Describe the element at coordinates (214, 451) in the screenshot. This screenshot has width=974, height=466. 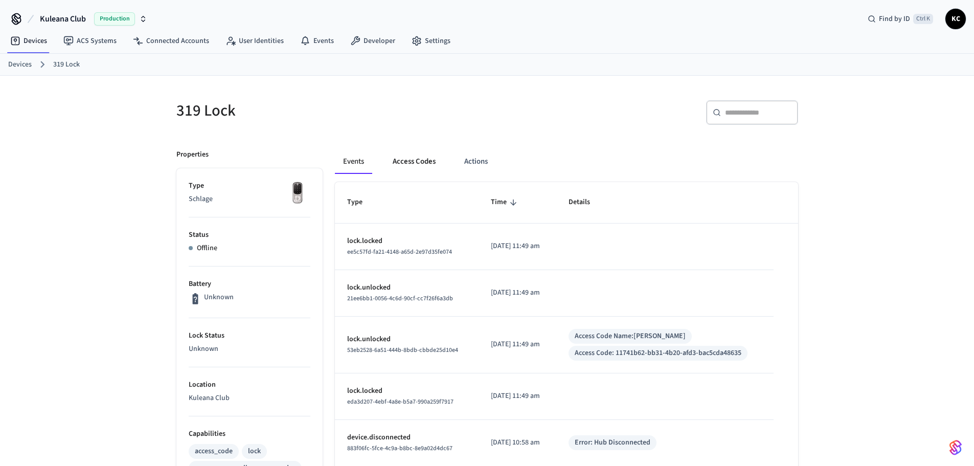
I see `div: access_code` at that location.